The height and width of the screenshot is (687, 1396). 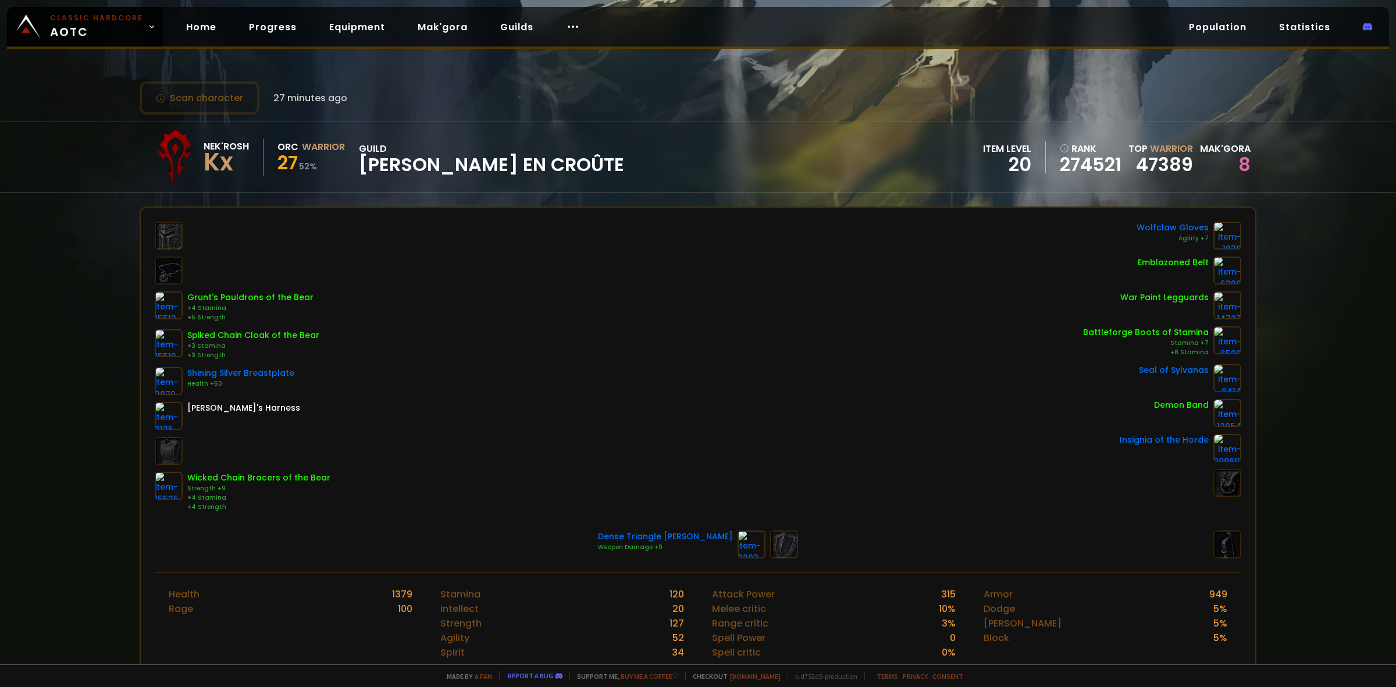 What do you see at coordinates (915, 676) in the screenshot?
I see `a: Privacy` at bounding box center [915, 676].